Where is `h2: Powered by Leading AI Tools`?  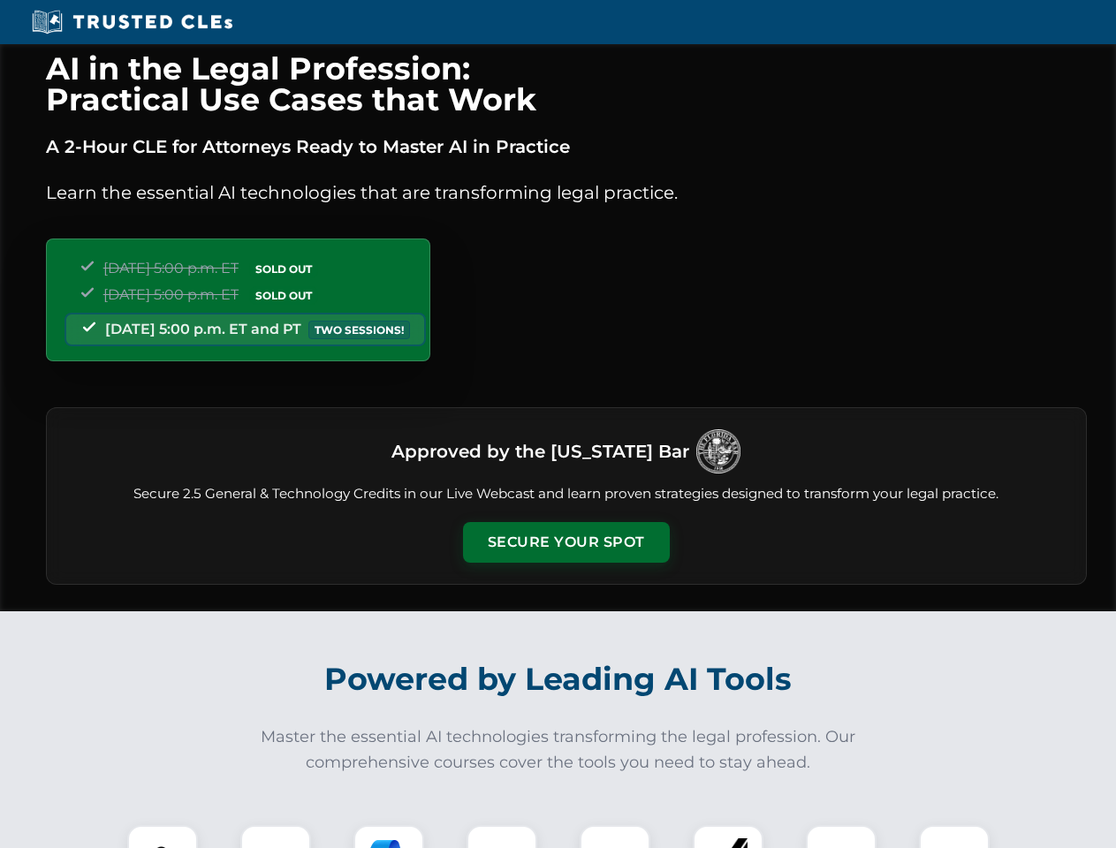
h2: Powered by Leading AI Tools is located at coordinates (559, 680).